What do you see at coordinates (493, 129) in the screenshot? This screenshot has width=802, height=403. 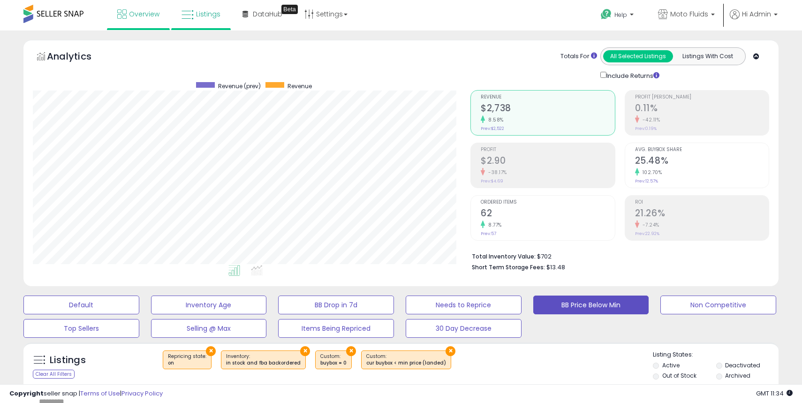 I see `small: Prev: $2,522` at bounding box center [493, 129].